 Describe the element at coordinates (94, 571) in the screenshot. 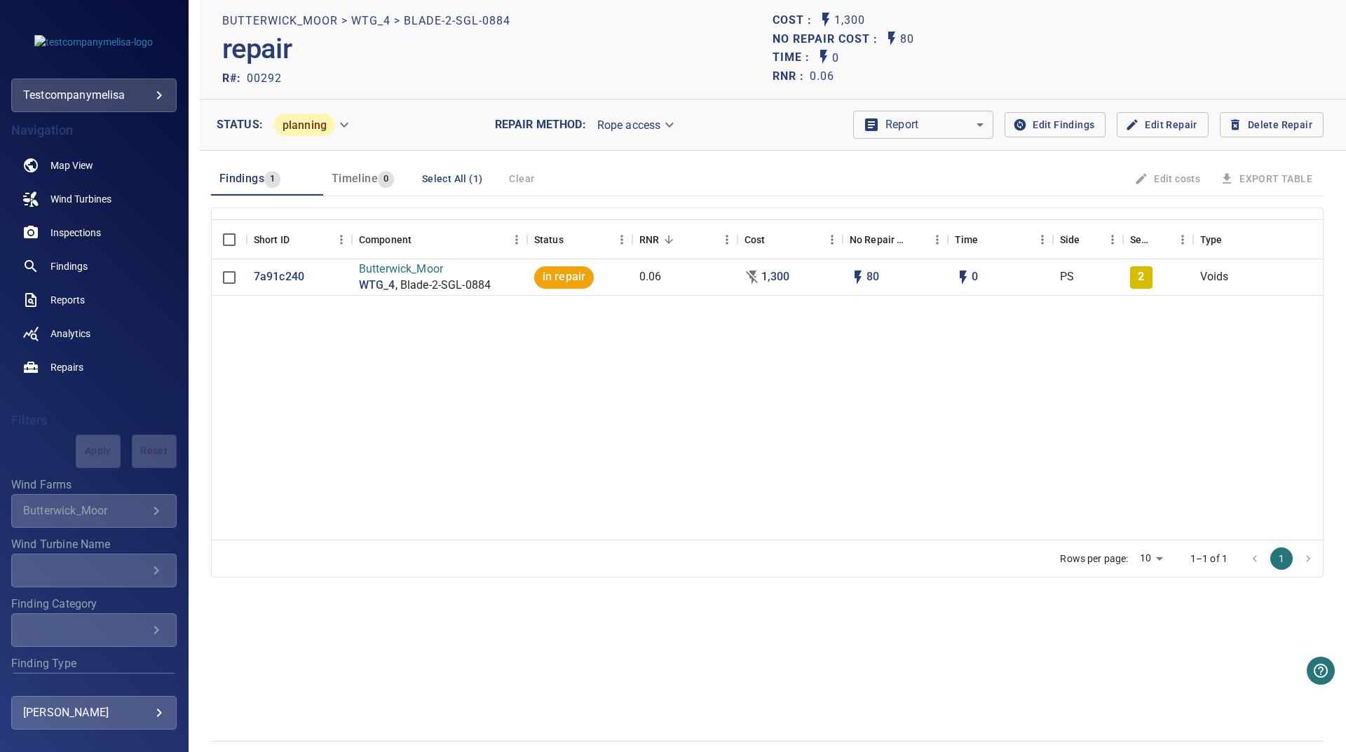

I see `div: Wind Turbine Name` at that location.